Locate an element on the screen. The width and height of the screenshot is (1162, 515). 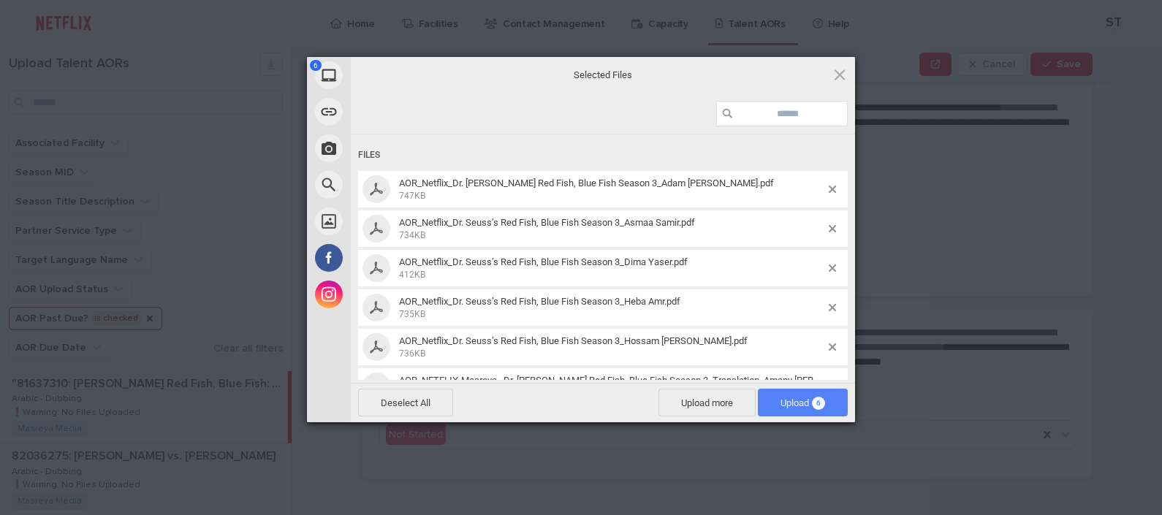
div: Unsplash is located at coordinates (395, 221).